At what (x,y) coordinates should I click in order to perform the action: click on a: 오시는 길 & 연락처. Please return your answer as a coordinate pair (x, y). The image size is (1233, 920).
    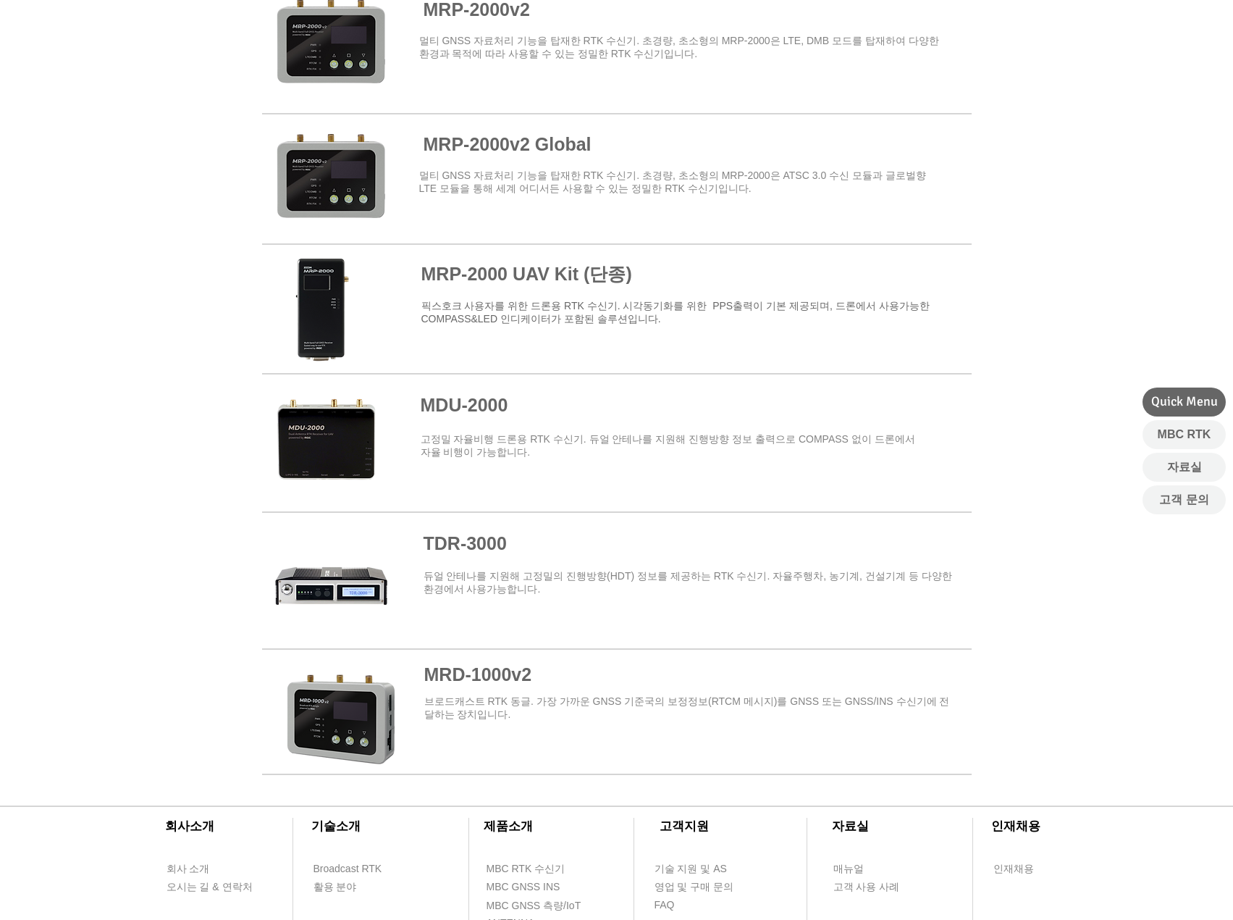
    Looking at the image, I should click on (214, 887).